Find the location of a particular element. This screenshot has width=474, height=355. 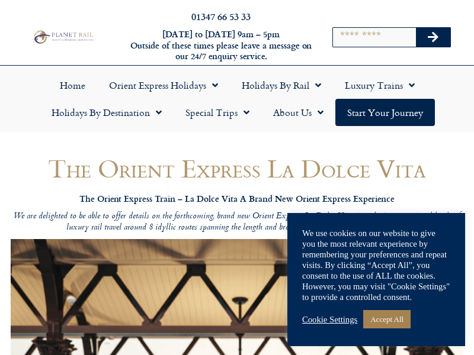

h1: The Orient Express La Dolce Vita is located at coordinates (237, 168).